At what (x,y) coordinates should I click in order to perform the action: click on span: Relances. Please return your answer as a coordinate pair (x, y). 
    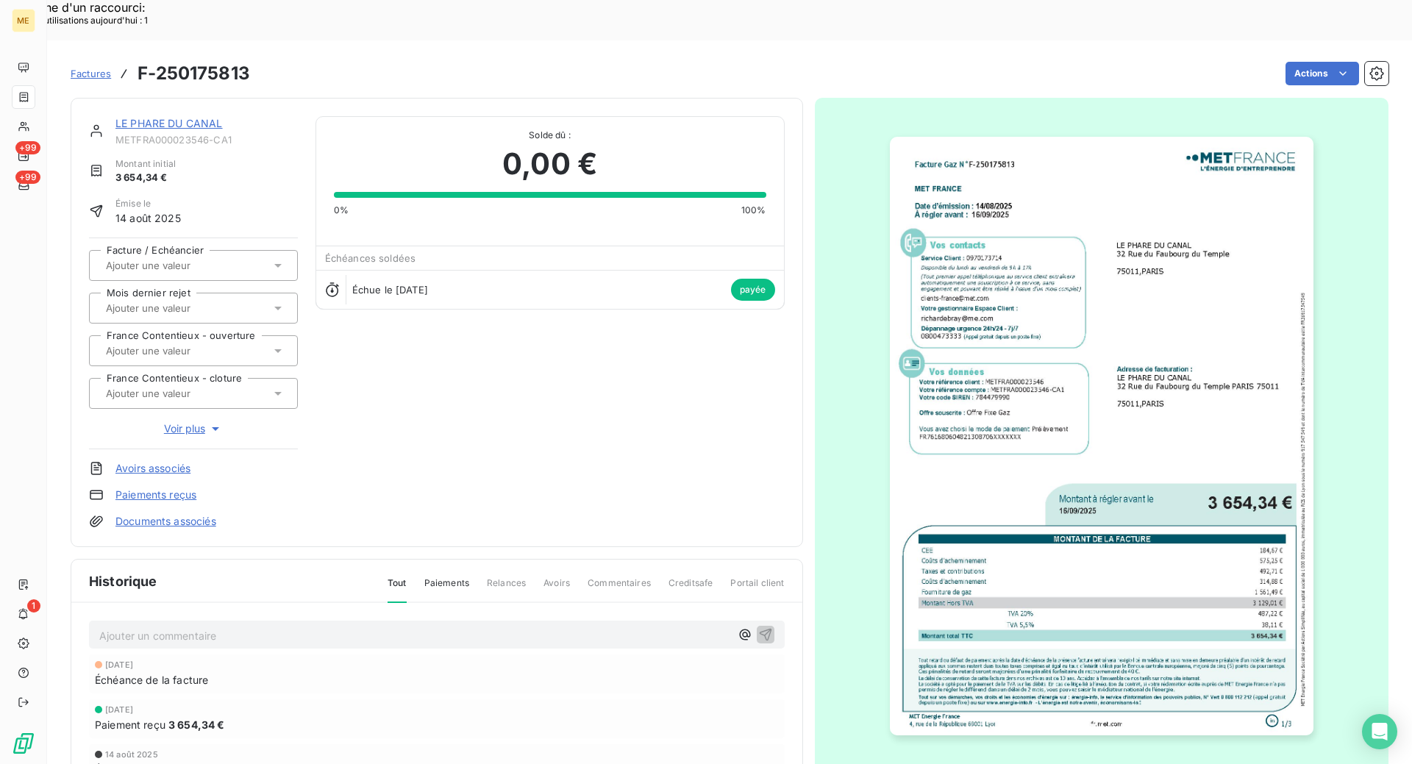
    Looking at the image, I should click on (506, 589).